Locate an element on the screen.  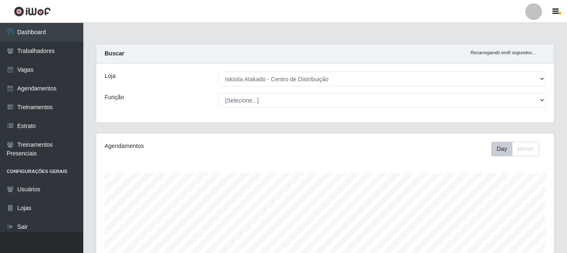
img: CoreUI Logo is located at coordinates (32, 11).